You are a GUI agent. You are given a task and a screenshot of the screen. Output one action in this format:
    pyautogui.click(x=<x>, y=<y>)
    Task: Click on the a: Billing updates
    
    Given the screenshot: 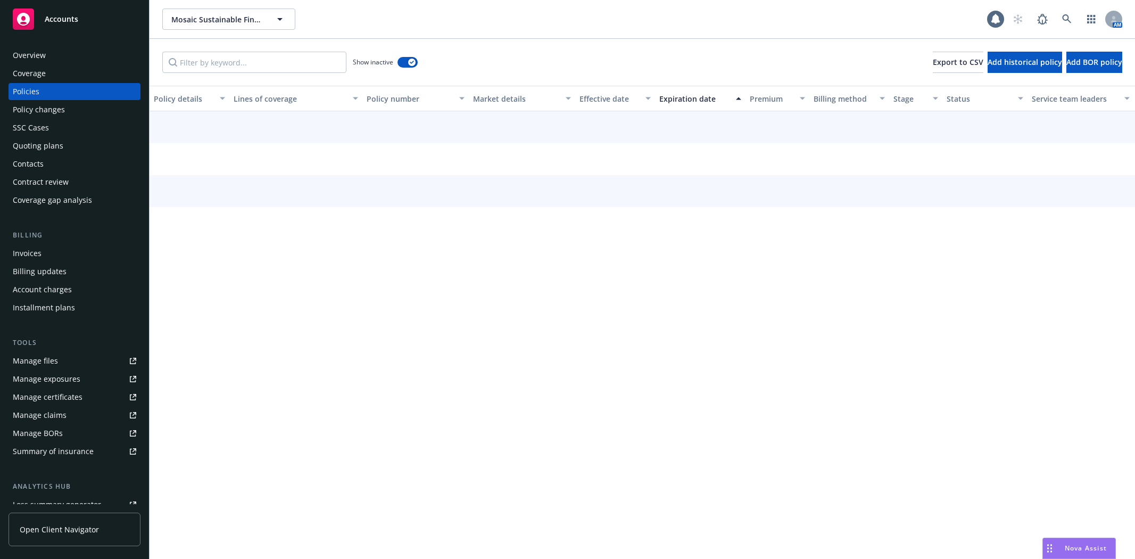 What is the action you would take?
    pyautogui.click(x=74, y=271)
    